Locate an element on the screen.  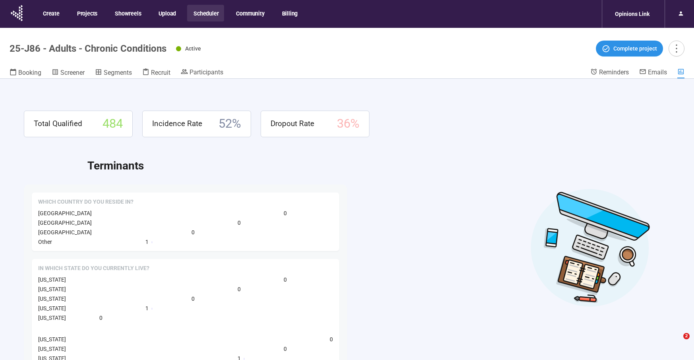
span: Recruit is located at coordinates (161, 72).